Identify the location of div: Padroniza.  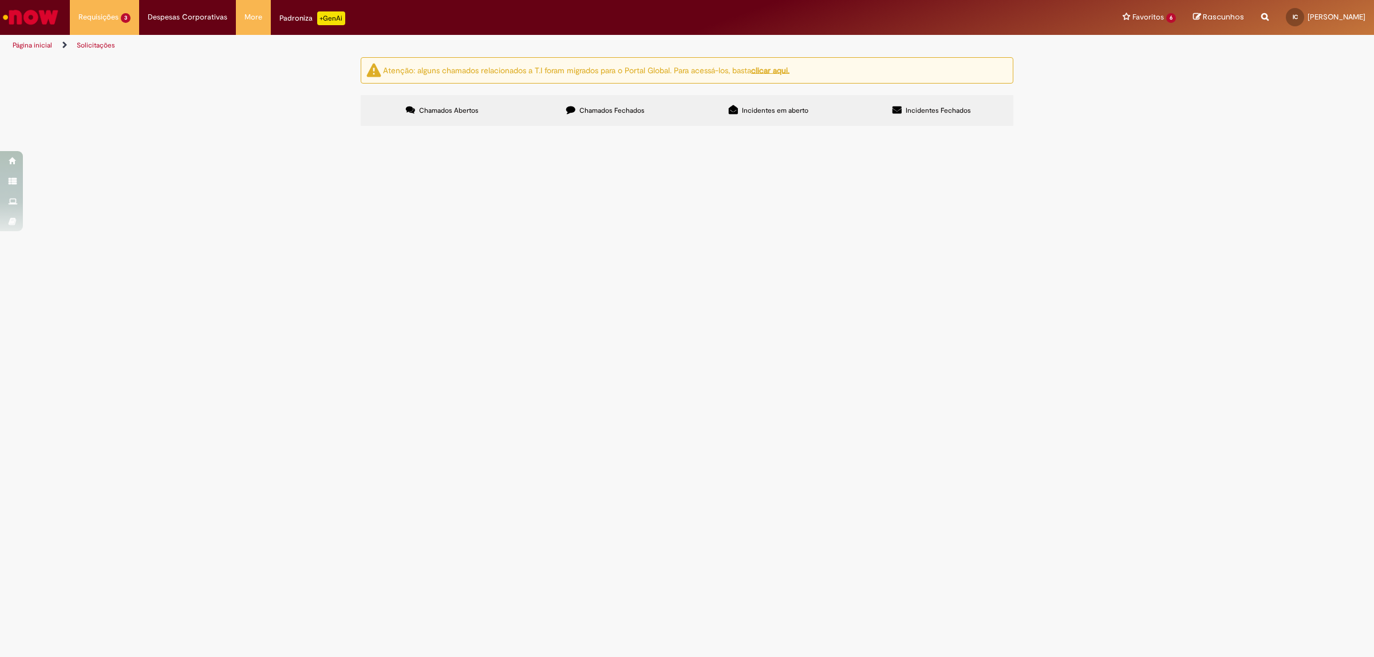
(312, 18).